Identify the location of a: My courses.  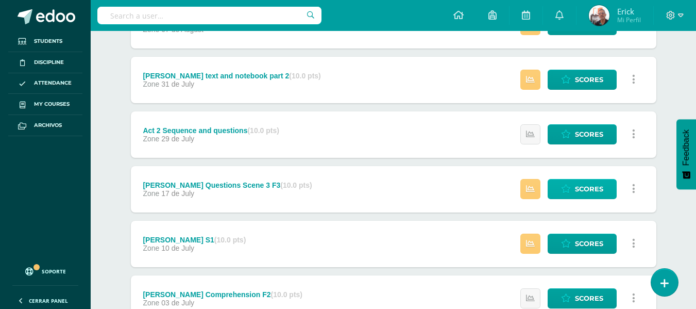
(45, 104).